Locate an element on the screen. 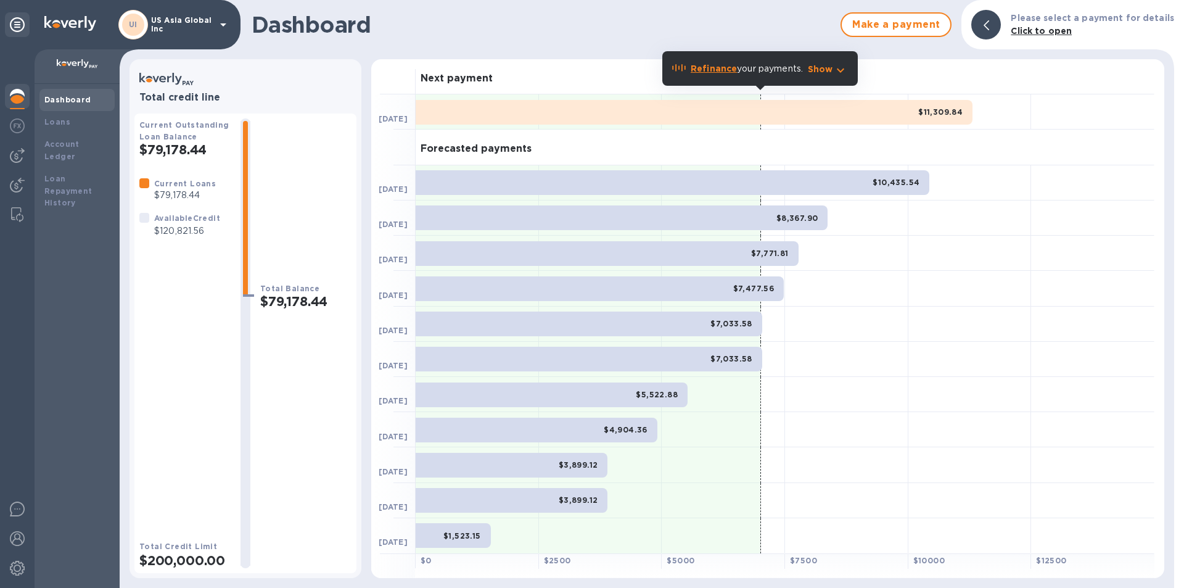 This screenshot has width=1184, height=588. b: $11,309.84 is located at coordinates (940, 112).